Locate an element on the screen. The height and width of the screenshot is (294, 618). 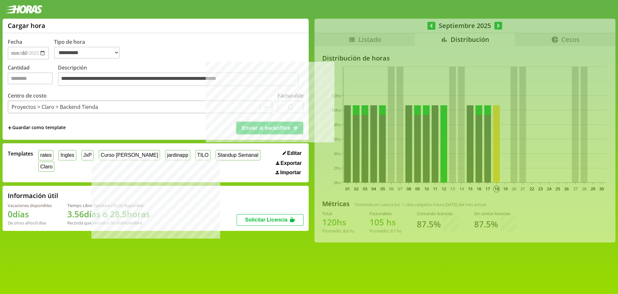
span: Solicitar Licencia is located at coordinates (266, 220).